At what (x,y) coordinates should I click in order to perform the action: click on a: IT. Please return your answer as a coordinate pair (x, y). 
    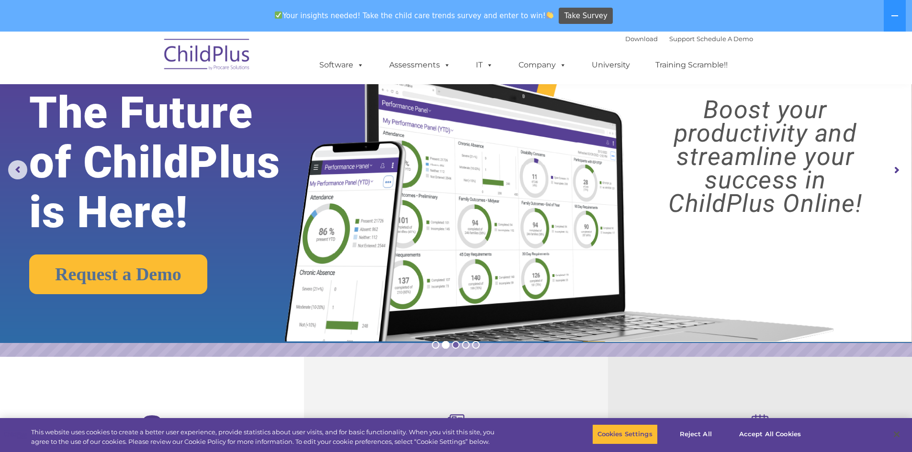
    Looking at the image, I should click on (484, 65).